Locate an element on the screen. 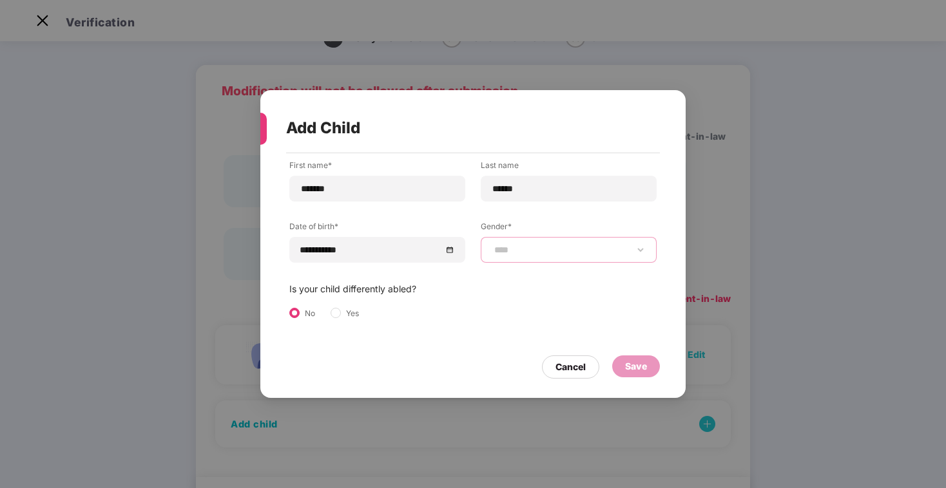 The width and height of the screenshot is (946, 488). label: No is located at coordinates (310, 316).